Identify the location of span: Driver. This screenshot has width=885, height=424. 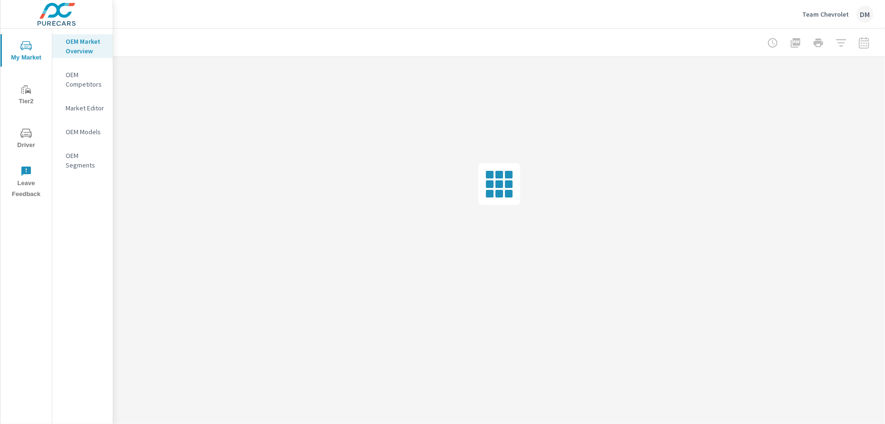
(26, 139).